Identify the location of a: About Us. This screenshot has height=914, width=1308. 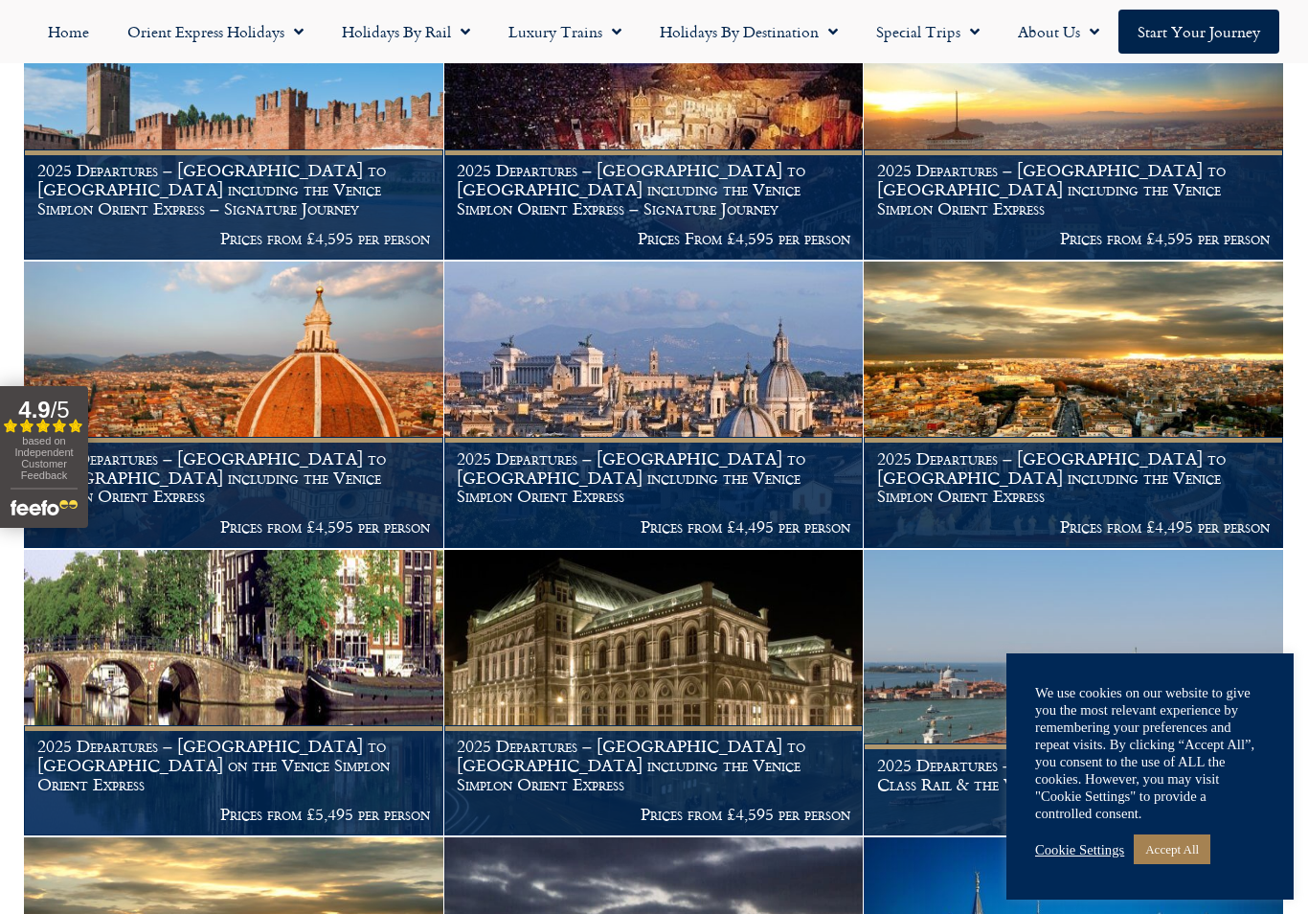
(1058, 32).